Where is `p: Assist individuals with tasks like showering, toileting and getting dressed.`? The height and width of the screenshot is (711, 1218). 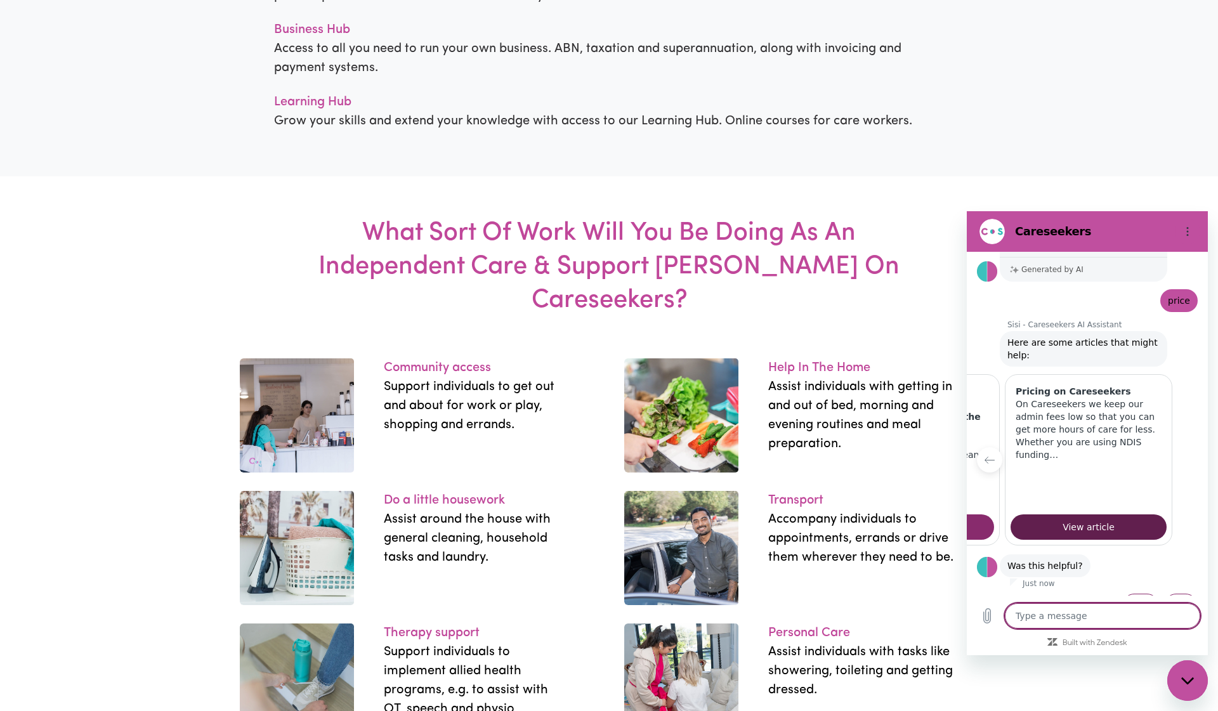 p: Assist individuals with tasks like showering, toileting and getting dressed. is located at coordinates (862, 671).